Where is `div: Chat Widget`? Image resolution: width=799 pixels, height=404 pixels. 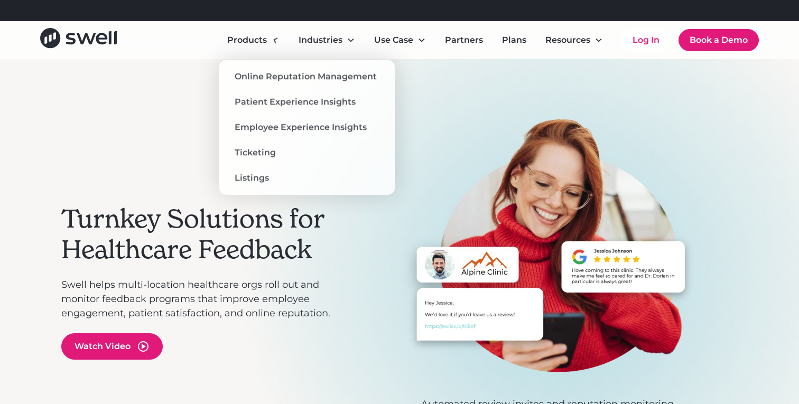
div: Chat Widget is located at coordinates (706, 347).